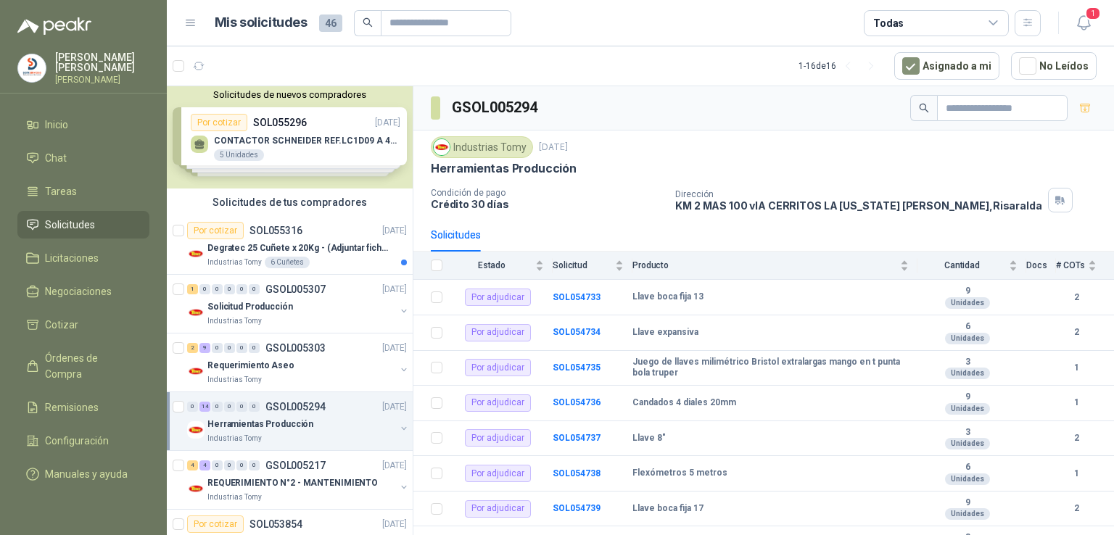  I want to click on span: Cotizar, so click(62, 325).